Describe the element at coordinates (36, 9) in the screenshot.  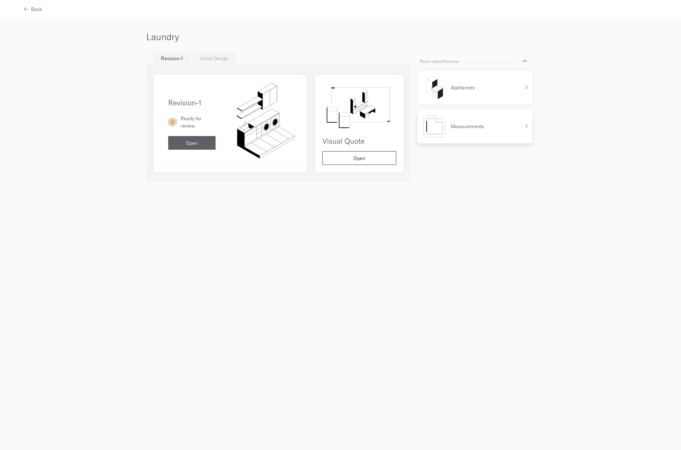
I see `span: Back` at that location.